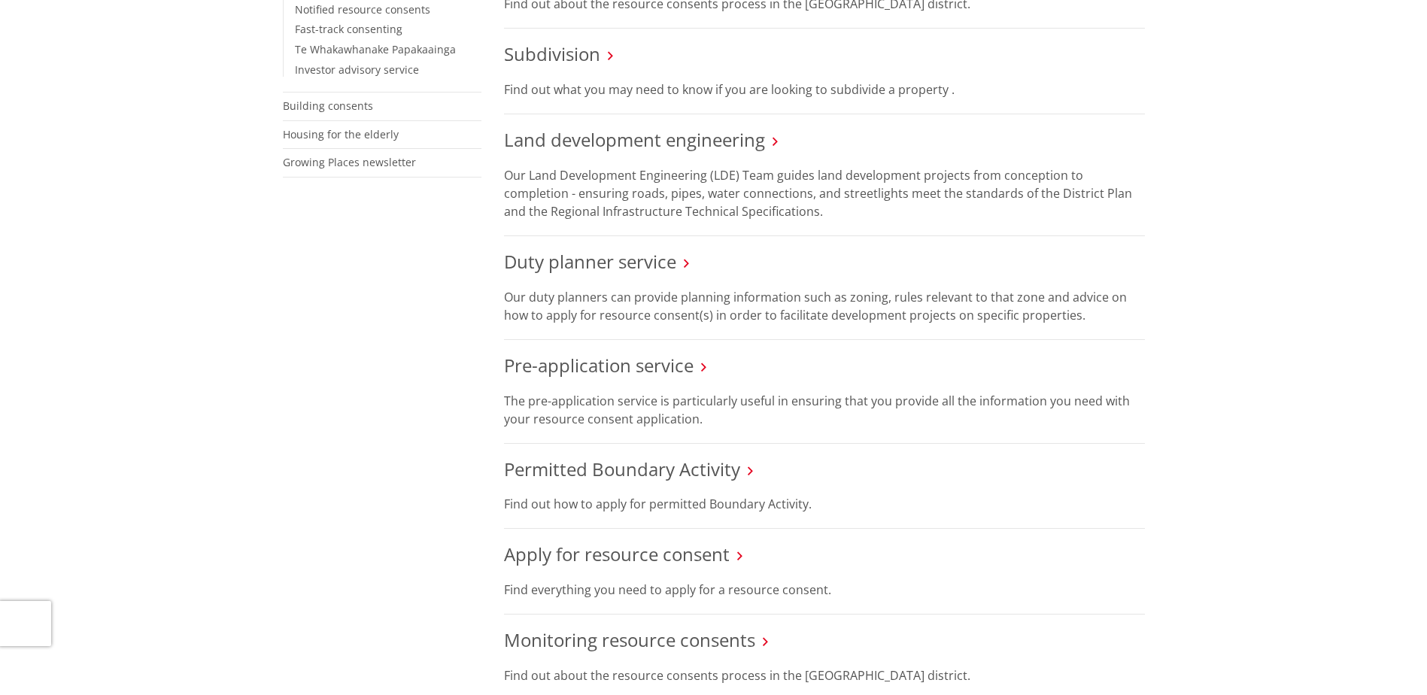 Image resolution: width=1427 pixels, height=695 pixels. I want to click on a: Land development engineering, so click(634, 139).